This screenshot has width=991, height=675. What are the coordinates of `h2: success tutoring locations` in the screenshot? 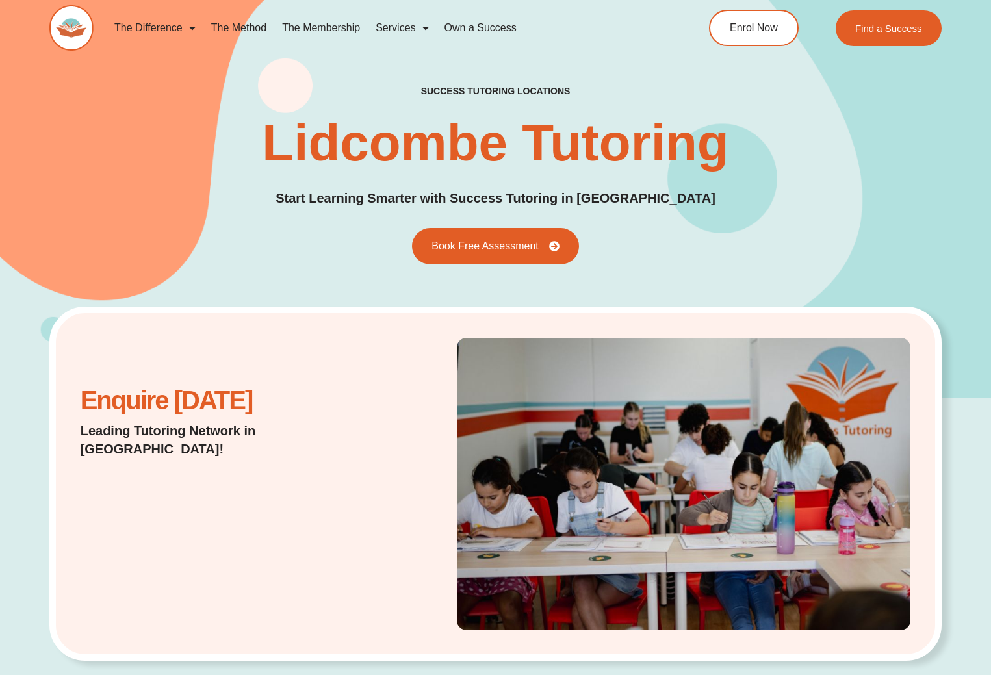 It's located at (496, 91).